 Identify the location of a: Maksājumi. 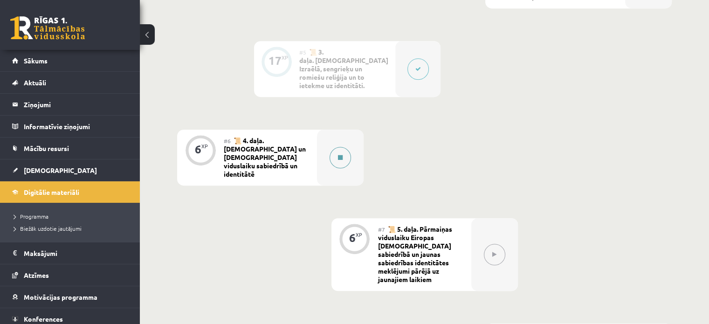
(70, 253).